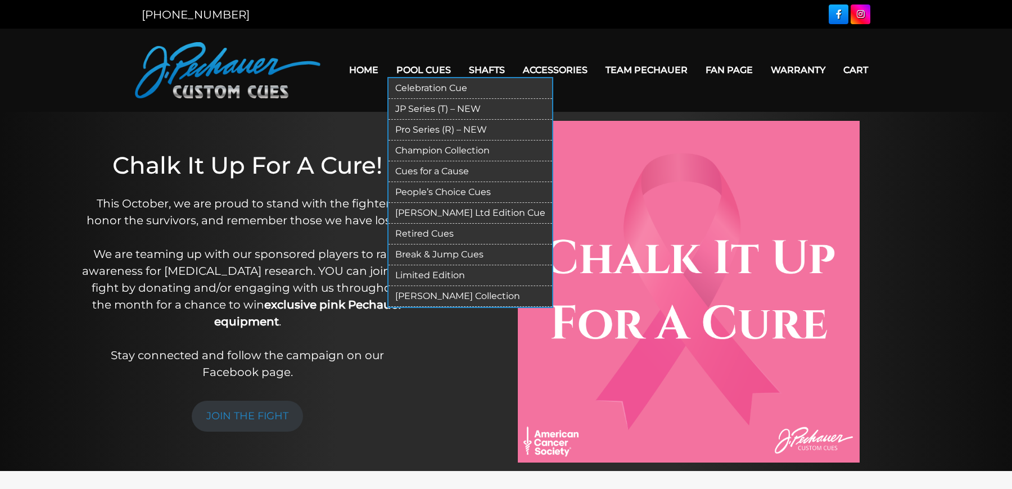 This screenshot has width=1012, height=489. Describe the element at coordinates (423, 70) in the screenshot. I see `a: Pool Cues` at that location.